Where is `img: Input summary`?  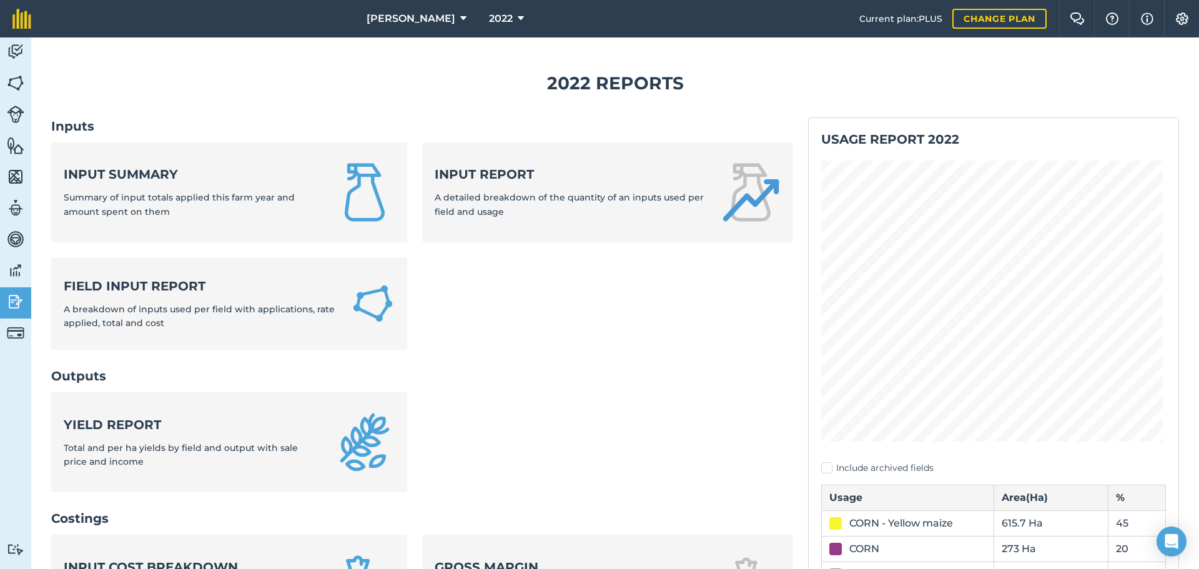 img: Input summary is located at coordinates (365, 192).